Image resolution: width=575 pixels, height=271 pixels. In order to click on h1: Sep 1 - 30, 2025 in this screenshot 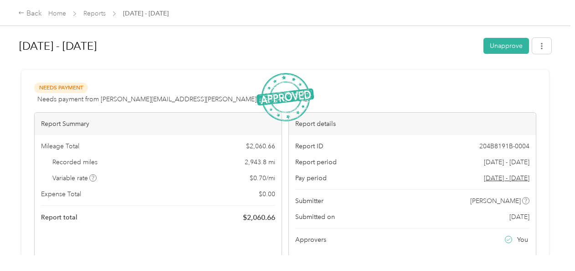, I will do `click(248, 46)`.